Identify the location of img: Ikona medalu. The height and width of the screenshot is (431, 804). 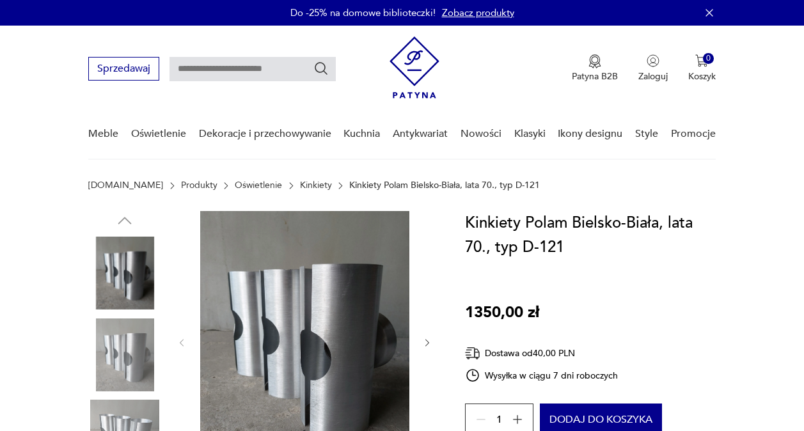
(595, 61).